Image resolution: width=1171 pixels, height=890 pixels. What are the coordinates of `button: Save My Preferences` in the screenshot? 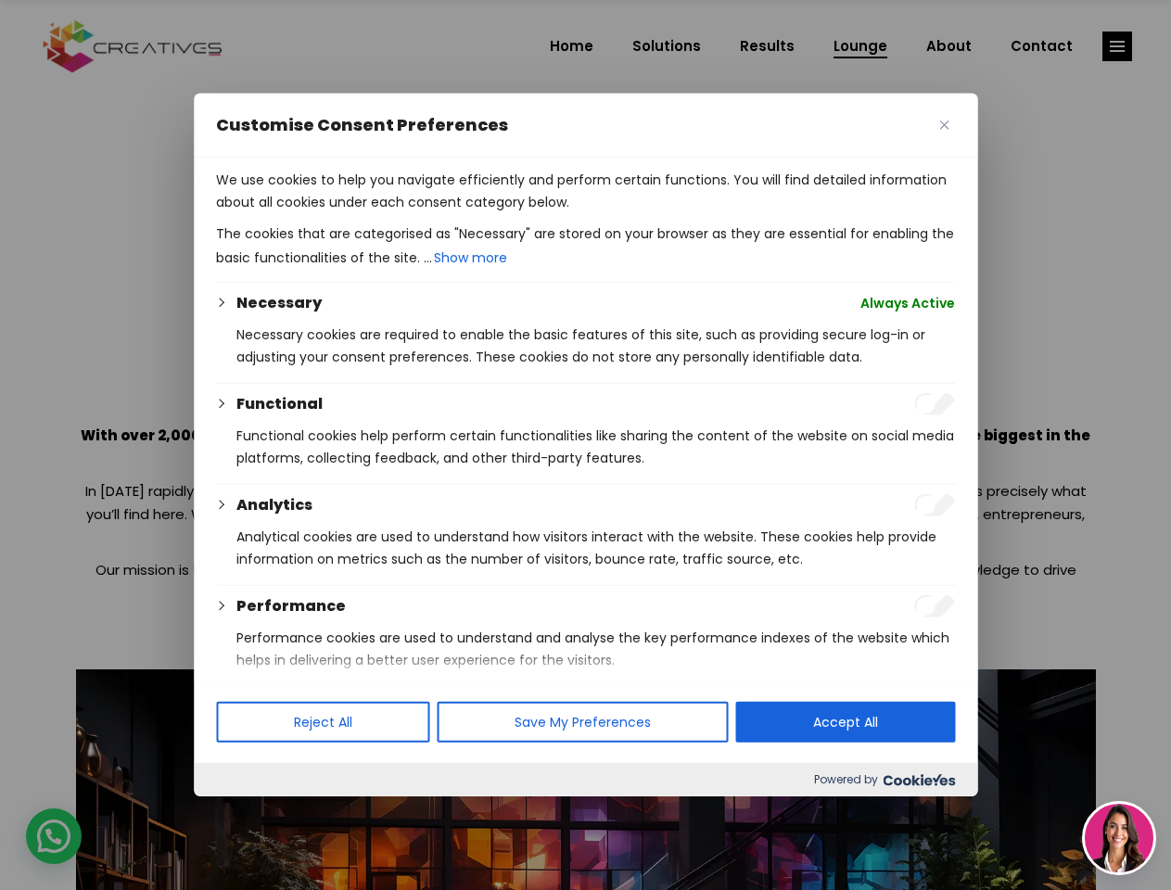 It's located at (582, 722).